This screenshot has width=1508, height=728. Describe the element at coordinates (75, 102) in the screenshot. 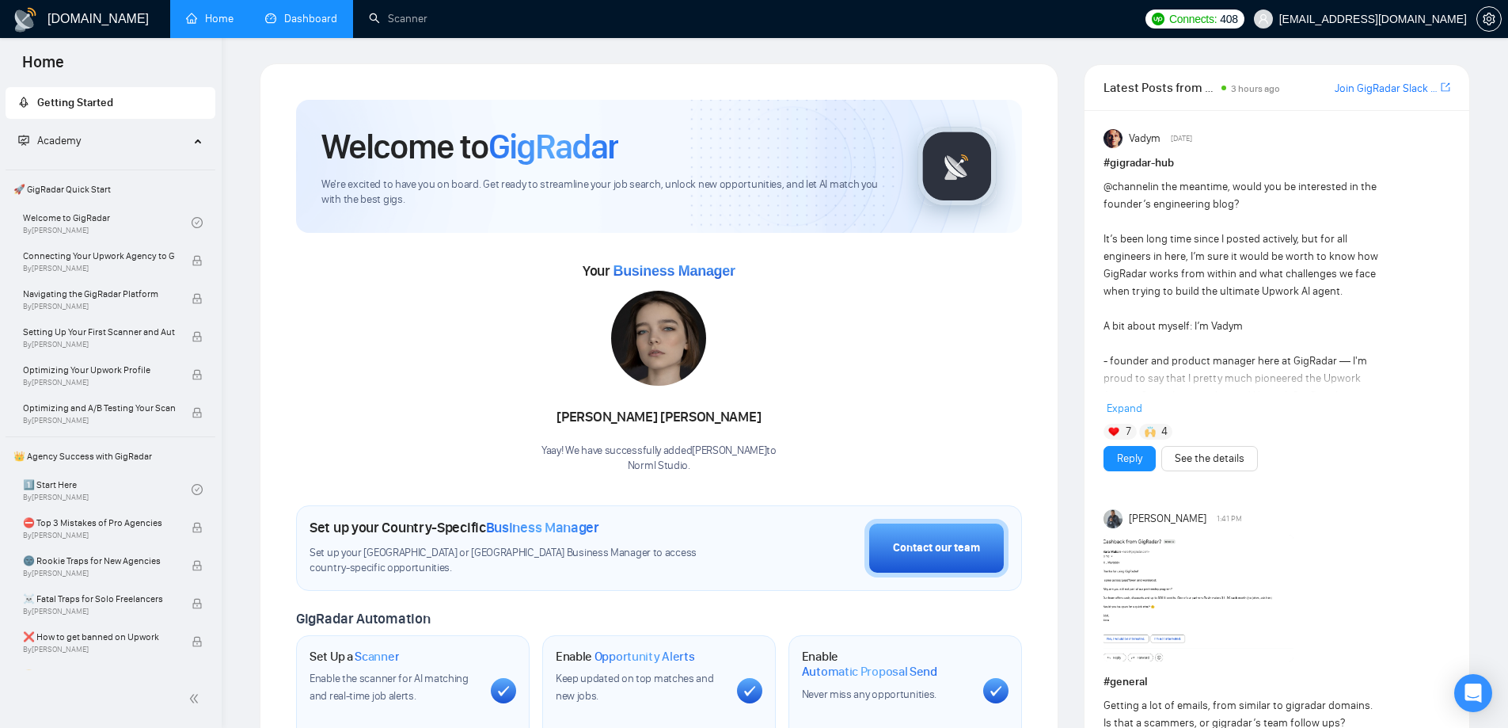

I see `span: Getting Started` at that location.